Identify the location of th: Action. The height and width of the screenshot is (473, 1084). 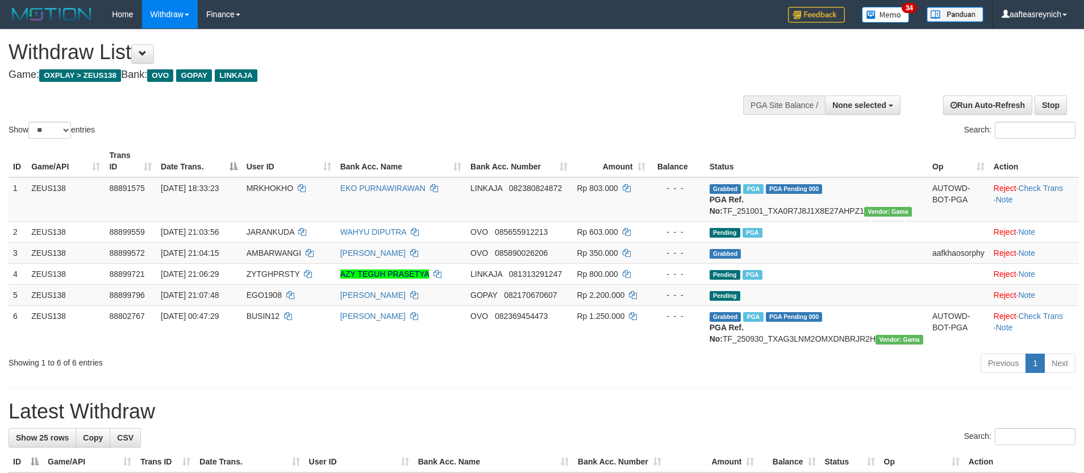
(1034, 161).